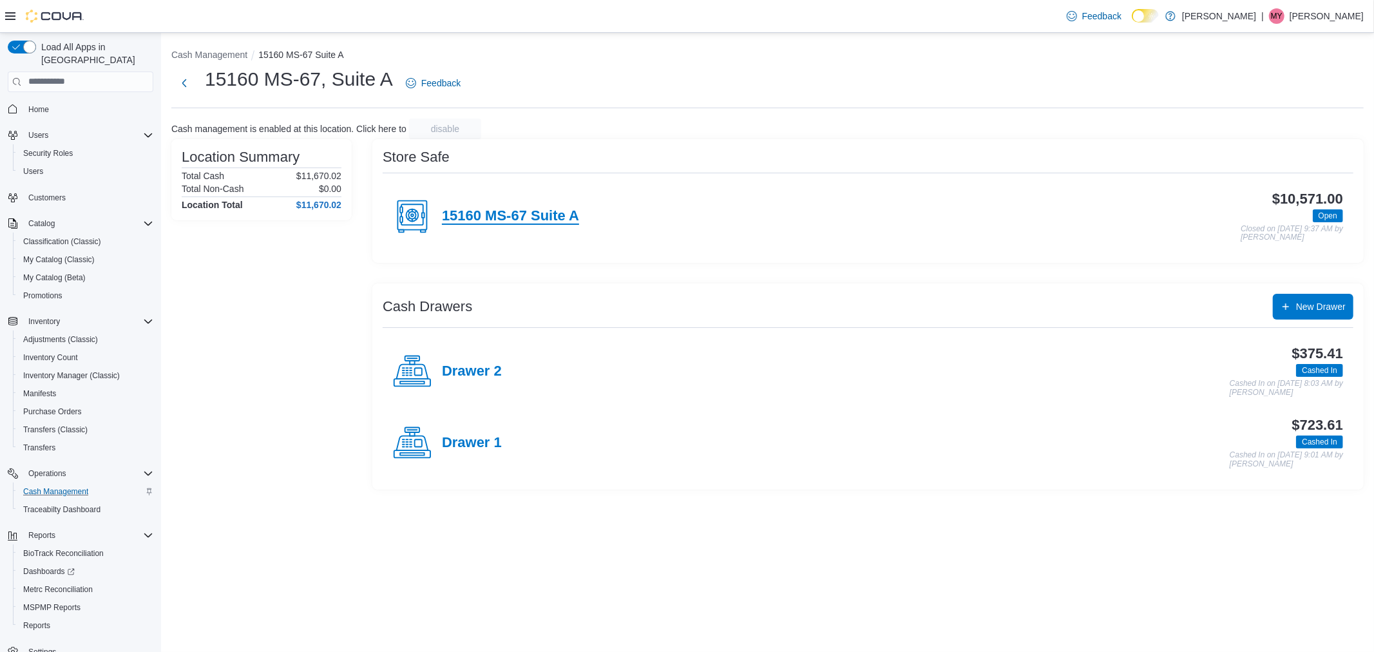 The image size is (1374, 652). Describe the element at coordinates (86, 394) in the screenshot. I see `span: Manifests` at that location.